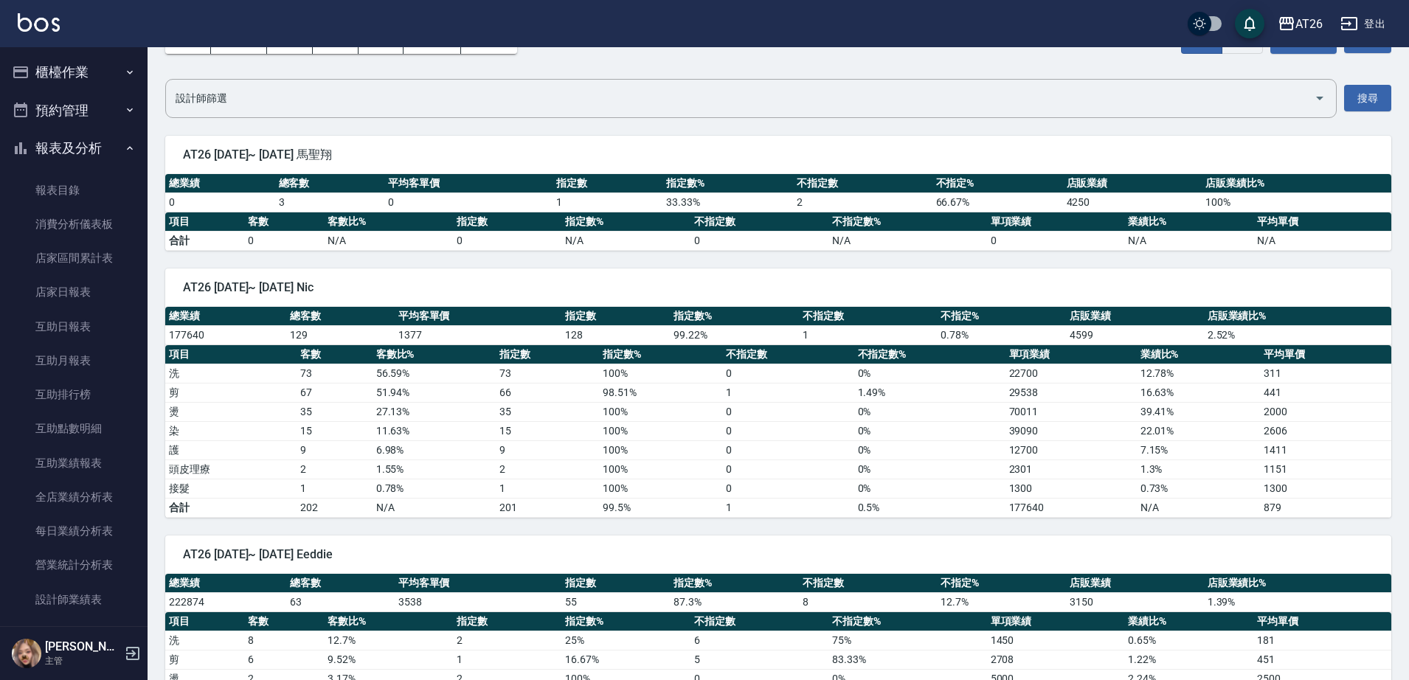  I want to click on a: 互助點數明細, so click(74, 428).